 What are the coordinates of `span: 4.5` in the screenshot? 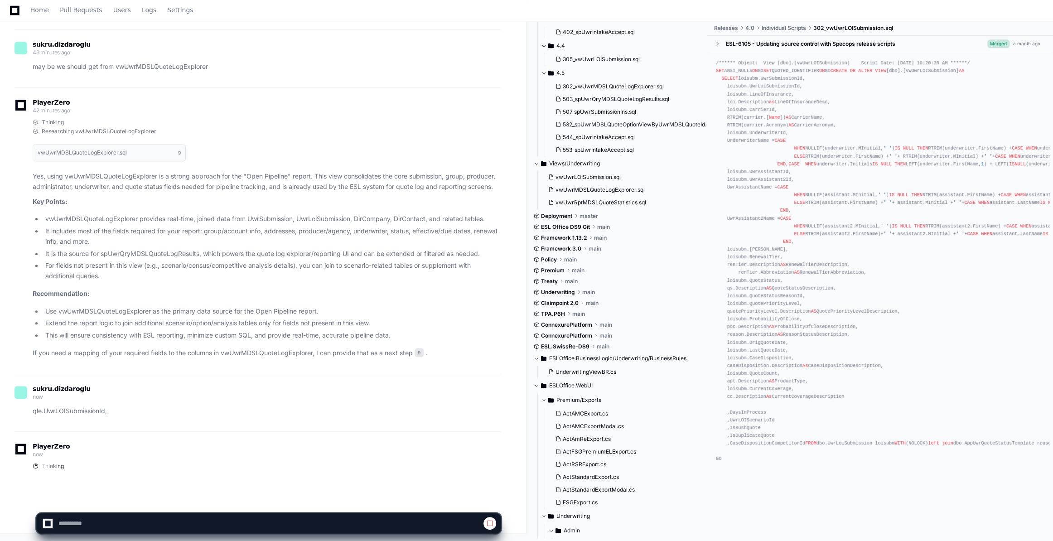 It's located at (561, 73).